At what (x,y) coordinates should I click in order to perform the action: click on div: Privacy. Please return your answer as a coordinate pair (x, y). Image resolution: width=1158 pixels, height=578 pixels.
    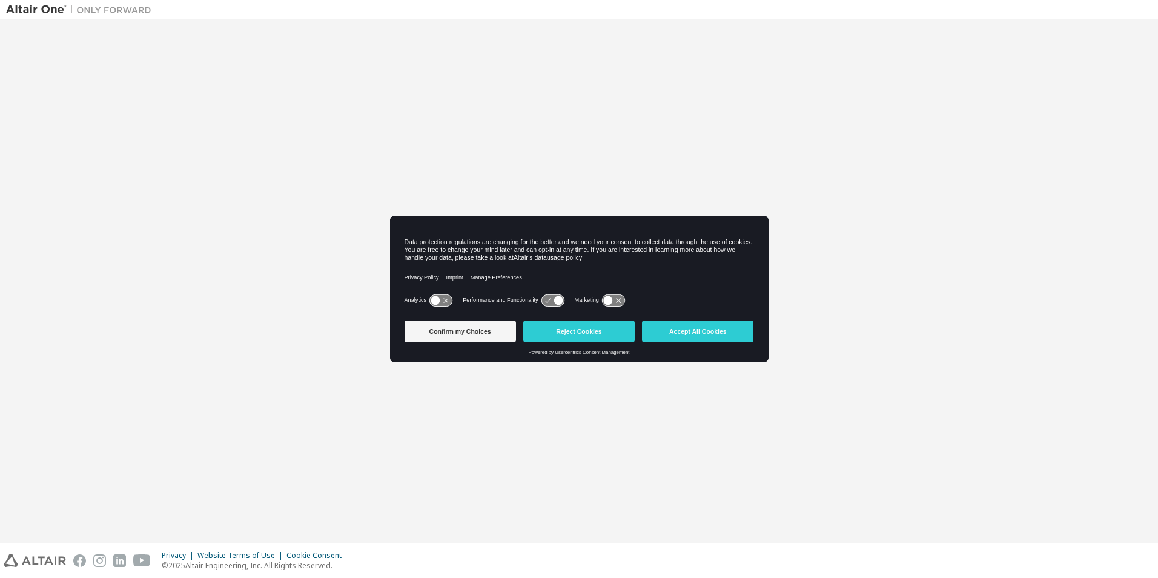
    Looking at the image, I should click on (179, 555).